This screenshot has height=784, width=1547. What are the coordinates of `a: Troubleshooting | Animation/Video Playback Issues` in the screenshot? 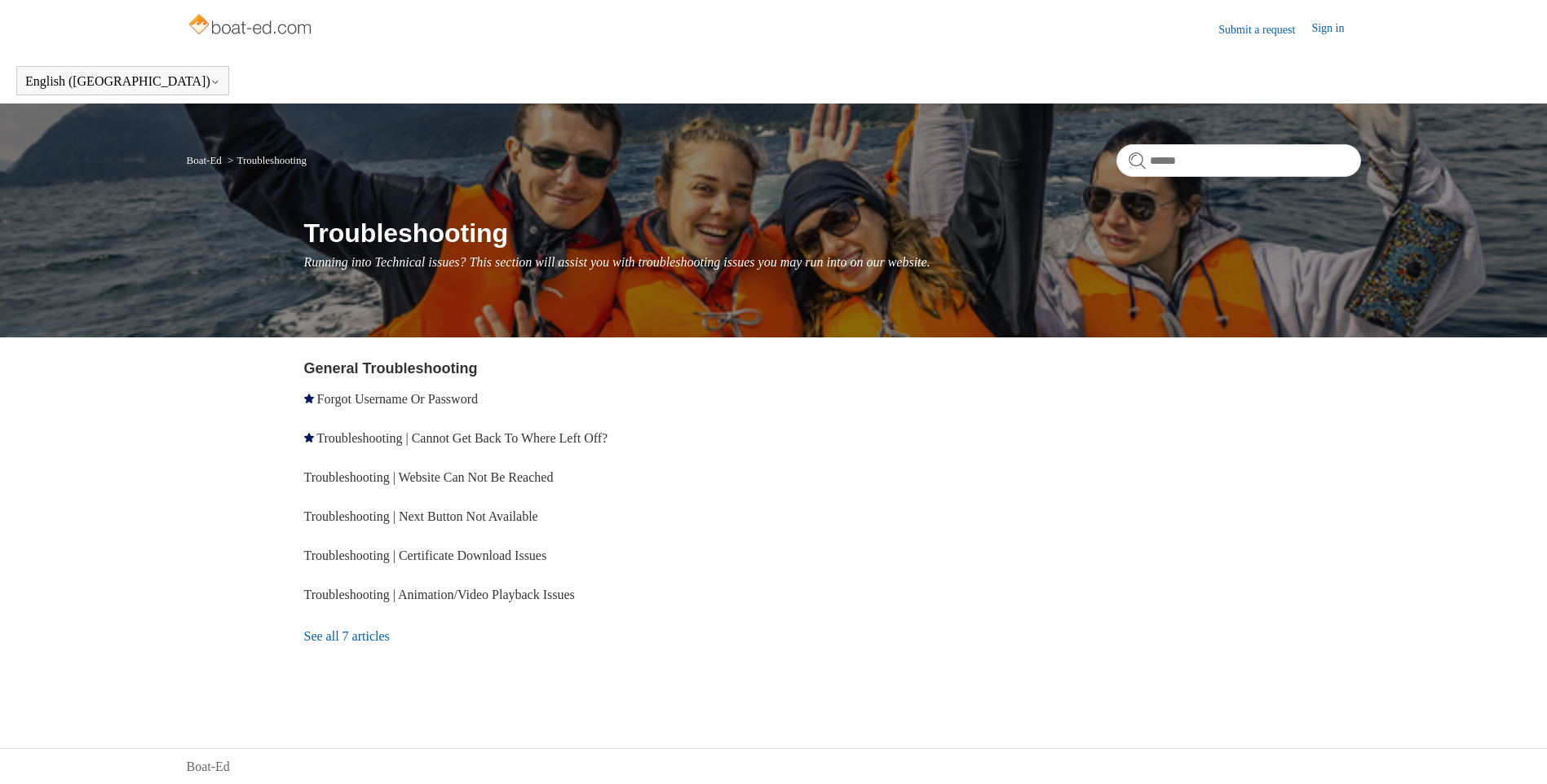 It's located at (440, 594).